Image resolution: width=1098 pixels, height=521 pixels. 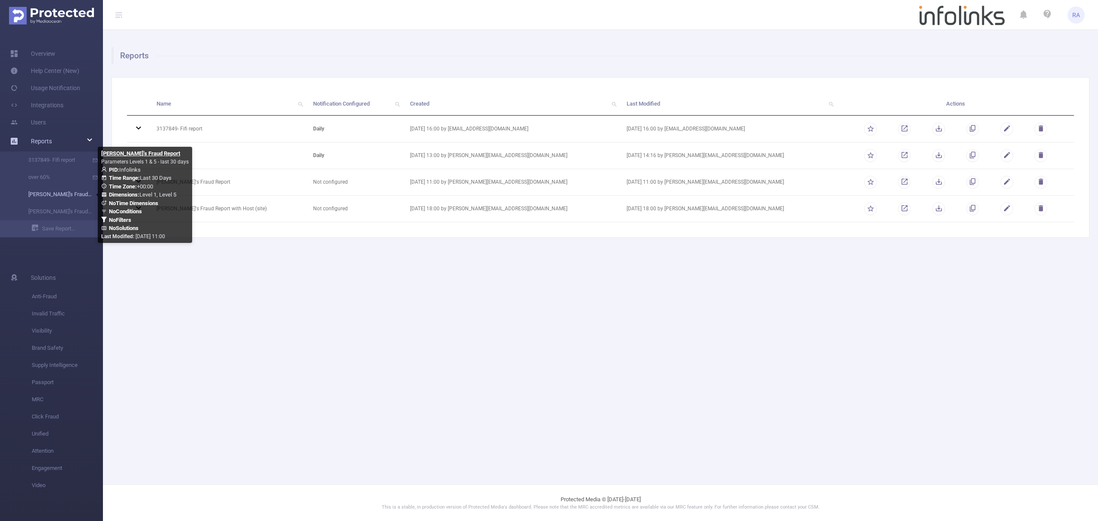 I want to click on span: Attention, so click(x=67, y=451).